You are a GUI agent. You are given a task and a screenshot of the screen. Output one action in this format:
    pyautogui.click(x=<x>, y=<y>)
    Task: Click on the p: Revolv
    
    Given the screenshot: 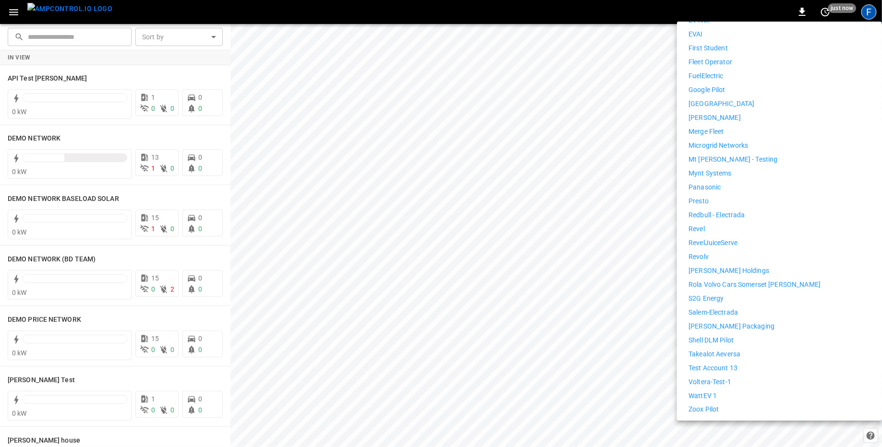 What is the action you would take?
    pyautogui.click(x=698, y=257)
    